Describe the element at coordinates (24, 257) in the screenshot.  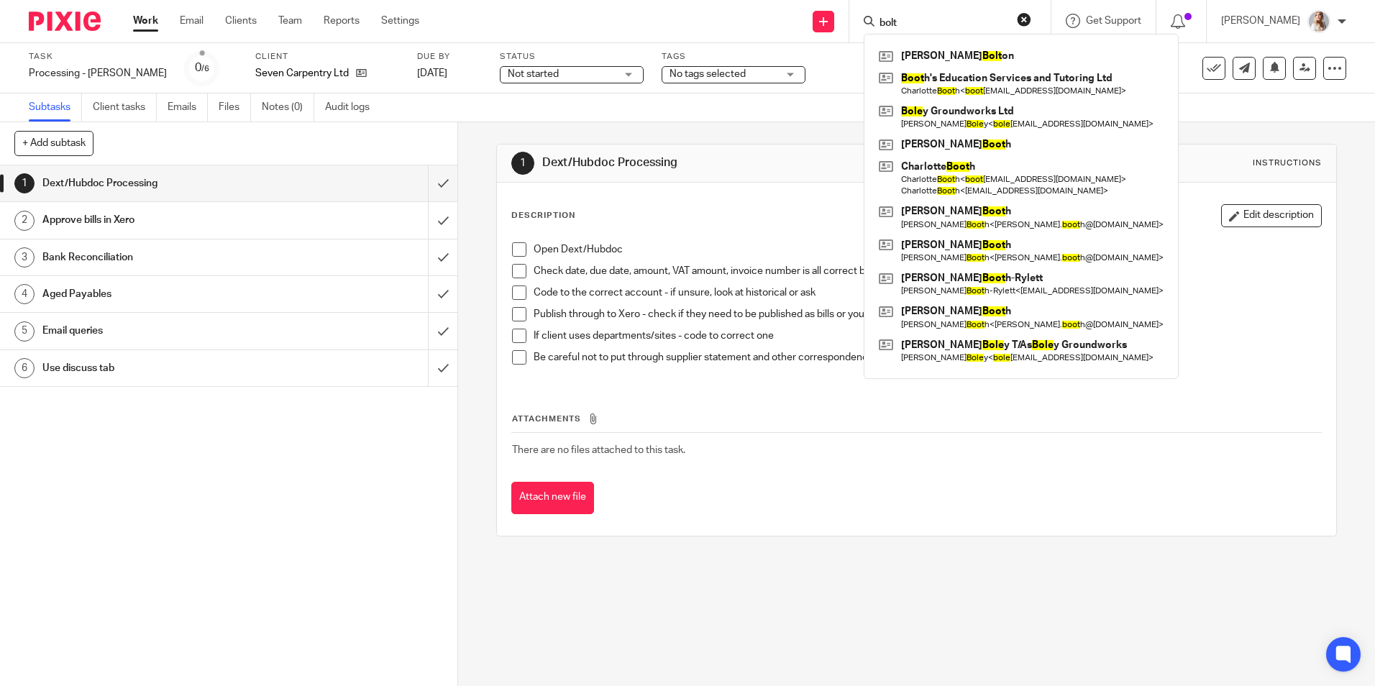
I see `div: 3` at that location.